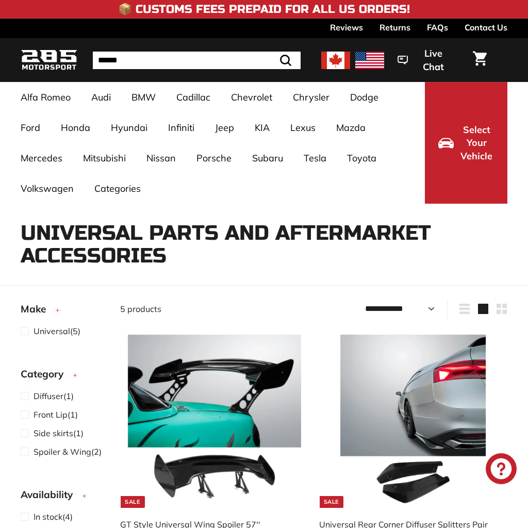 This screenshot has height=528, width=528. What do you see at coordinates (46, 374) in the screenshot?
I see `span: Category` at bounding box center [46, 374].